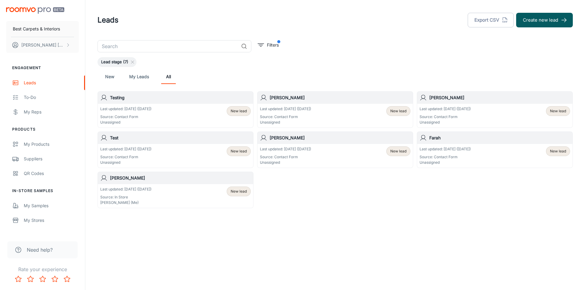 The height and width of the screenshot is (290, 585). What do you see at coordinates (545, 20) in the screenshot?
I see `button: Create new lead` at bounding box center [545, 20].